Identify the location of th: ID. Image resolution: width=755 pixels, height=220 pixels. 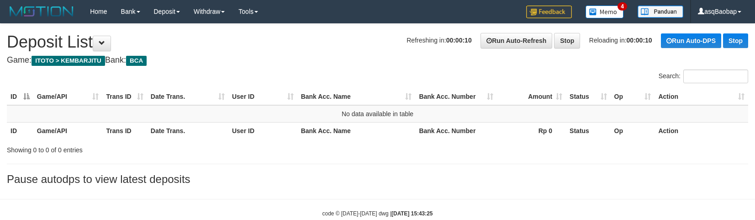
(20, 130).